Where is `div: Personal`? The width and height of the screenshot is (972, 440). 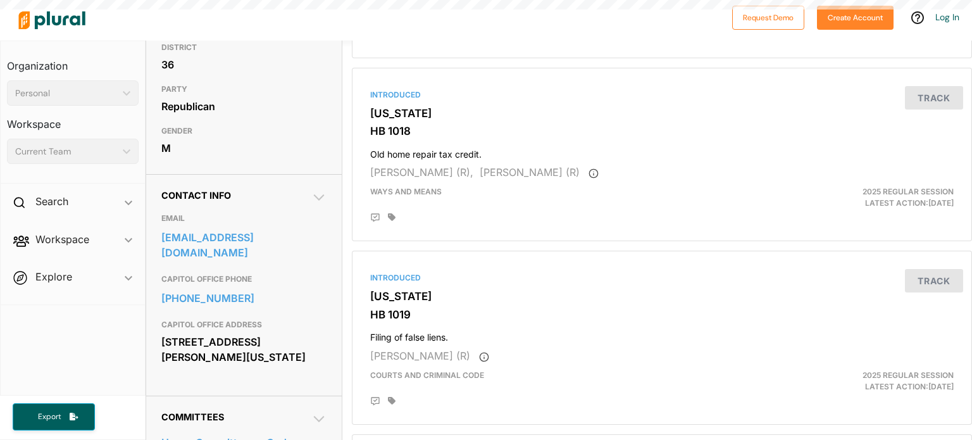 div: Personal is located at coordinates (66, 93).